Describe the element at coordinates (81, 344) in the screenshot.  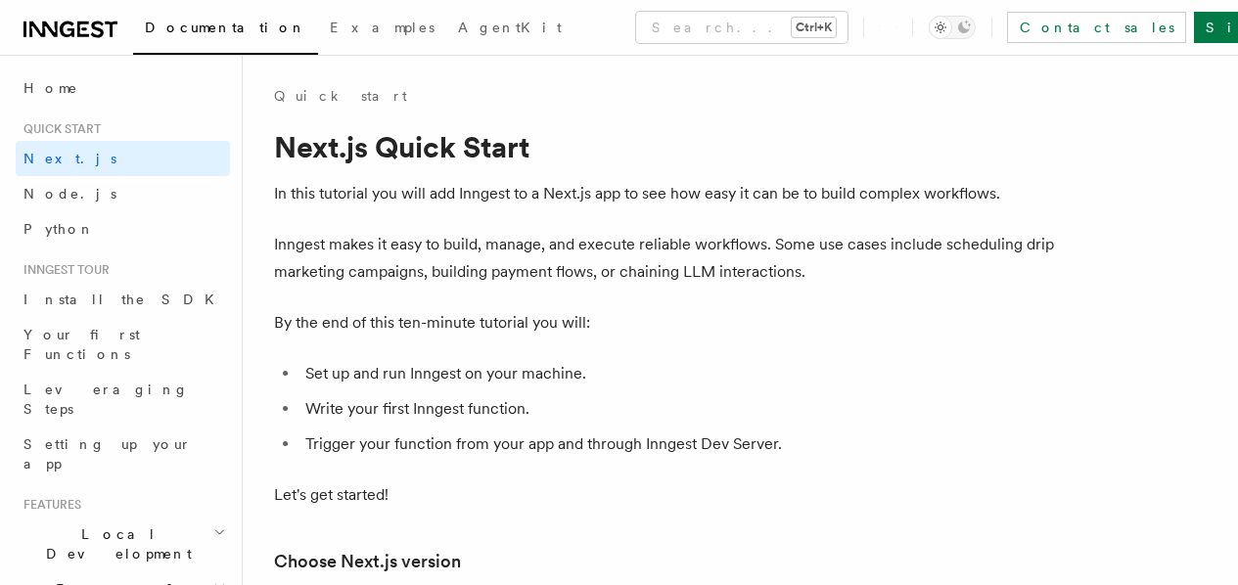
I see `span: Your first Functions` at that location.